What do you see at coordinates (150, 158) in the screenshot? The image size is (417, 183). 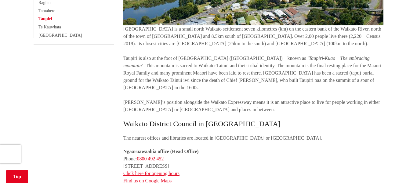 I see `a: 0800 492 452` at bounding box center [150, 158].